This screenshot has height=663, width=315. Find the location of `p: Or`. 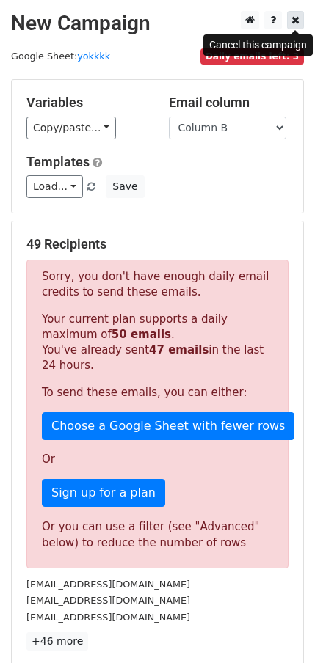

p: Or is located at coordinates (157, 459).